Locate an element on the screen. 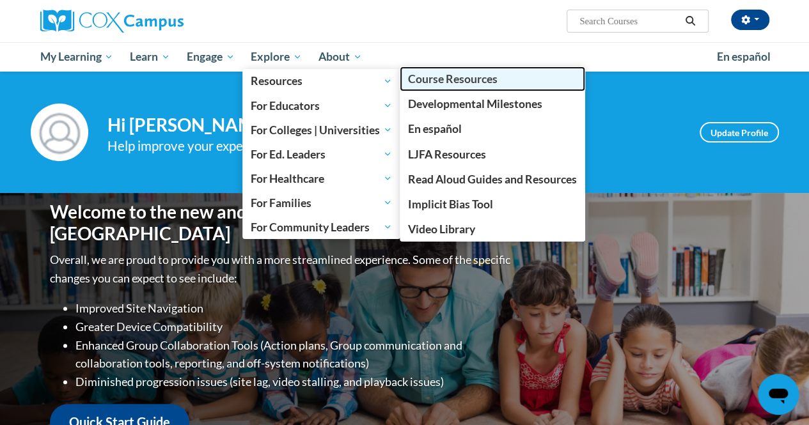 Image resolution: width=809 pixels, height=425 pixels. img: Profile Image is located at coordinates (59, 132).